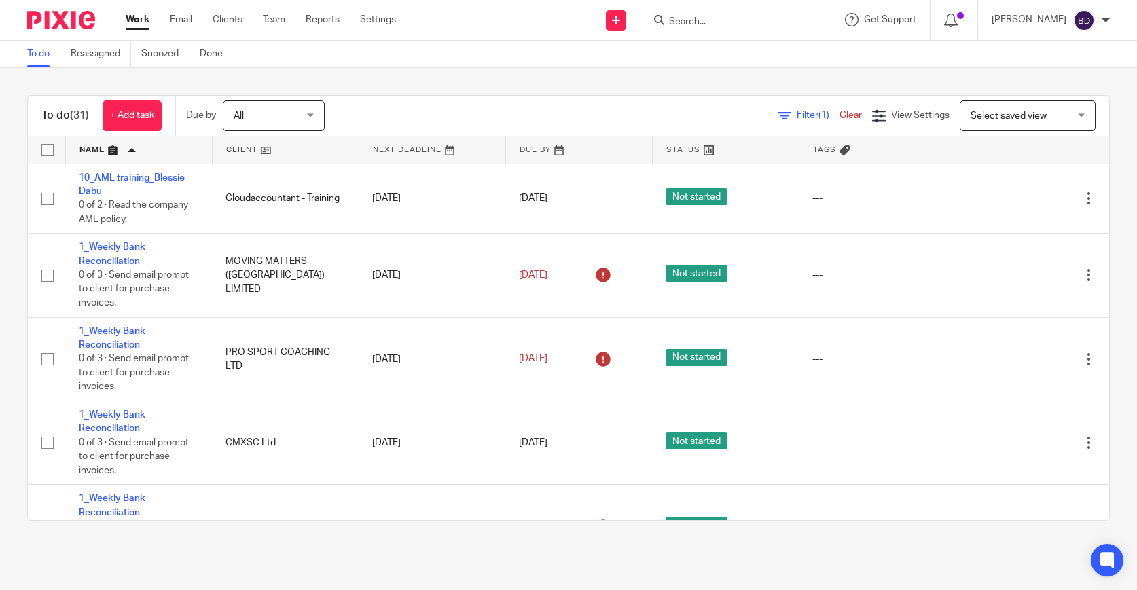  I want to click on a: Clients, so click(228, 20).